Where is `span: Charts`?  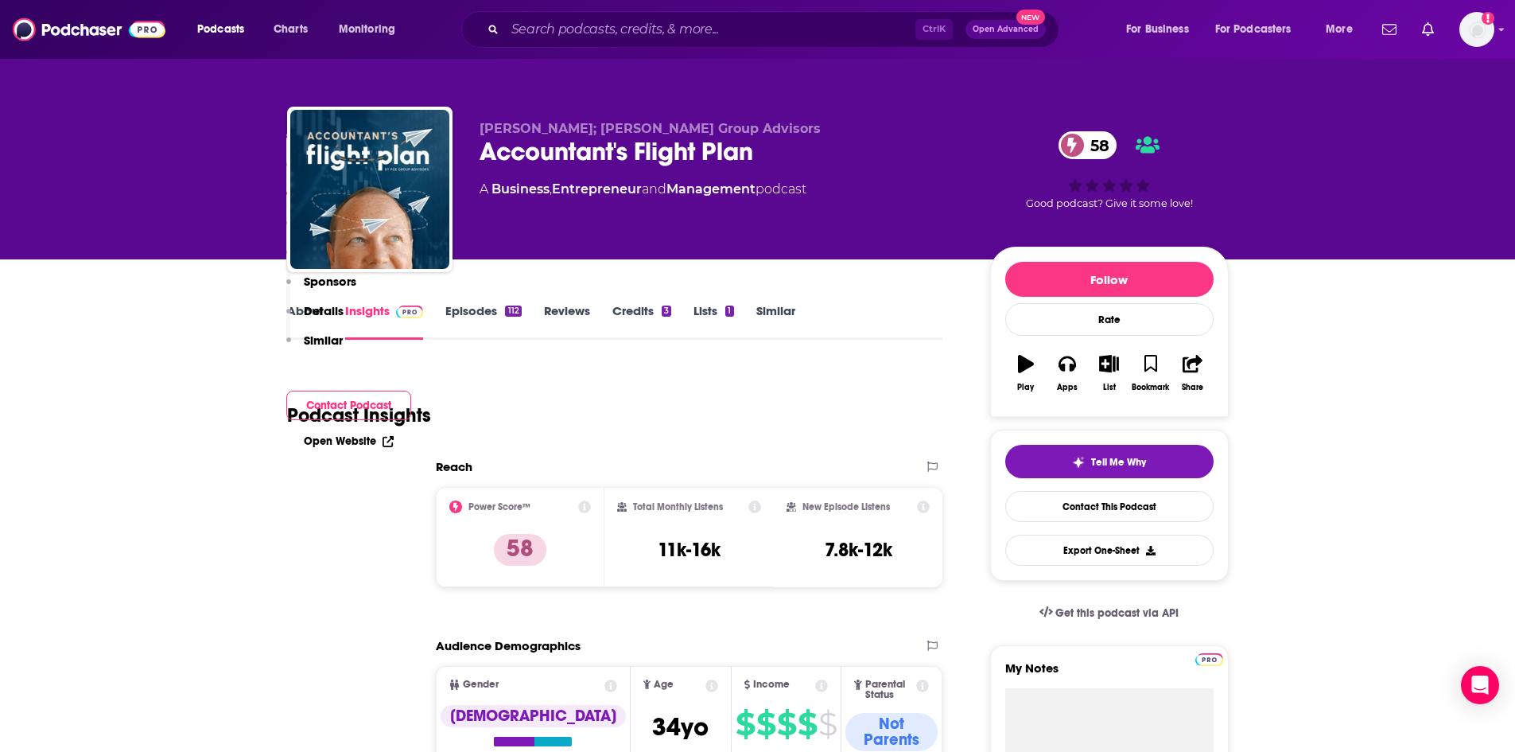 span: Charts is located at coordinates (290, 29).